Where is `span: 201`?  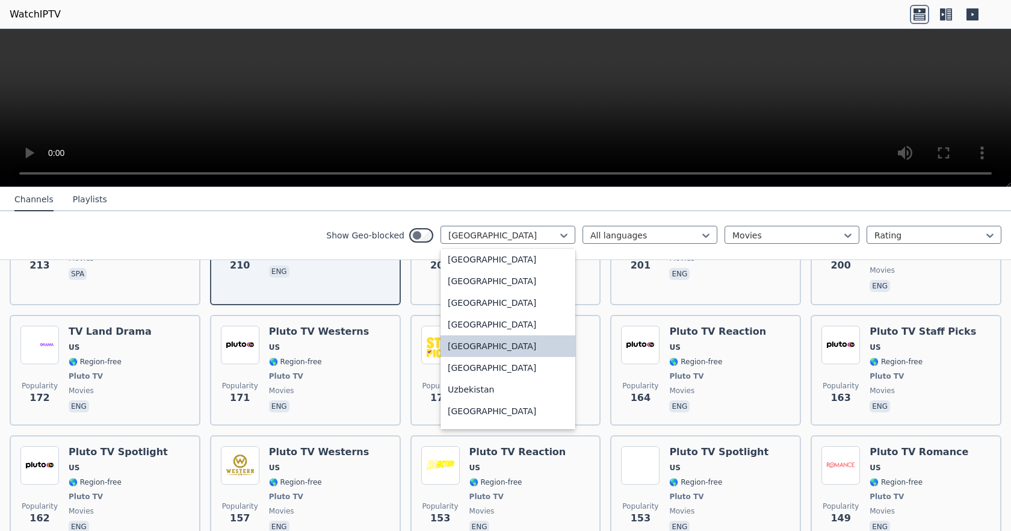
span: 201 is located at coordinates (640, 265).